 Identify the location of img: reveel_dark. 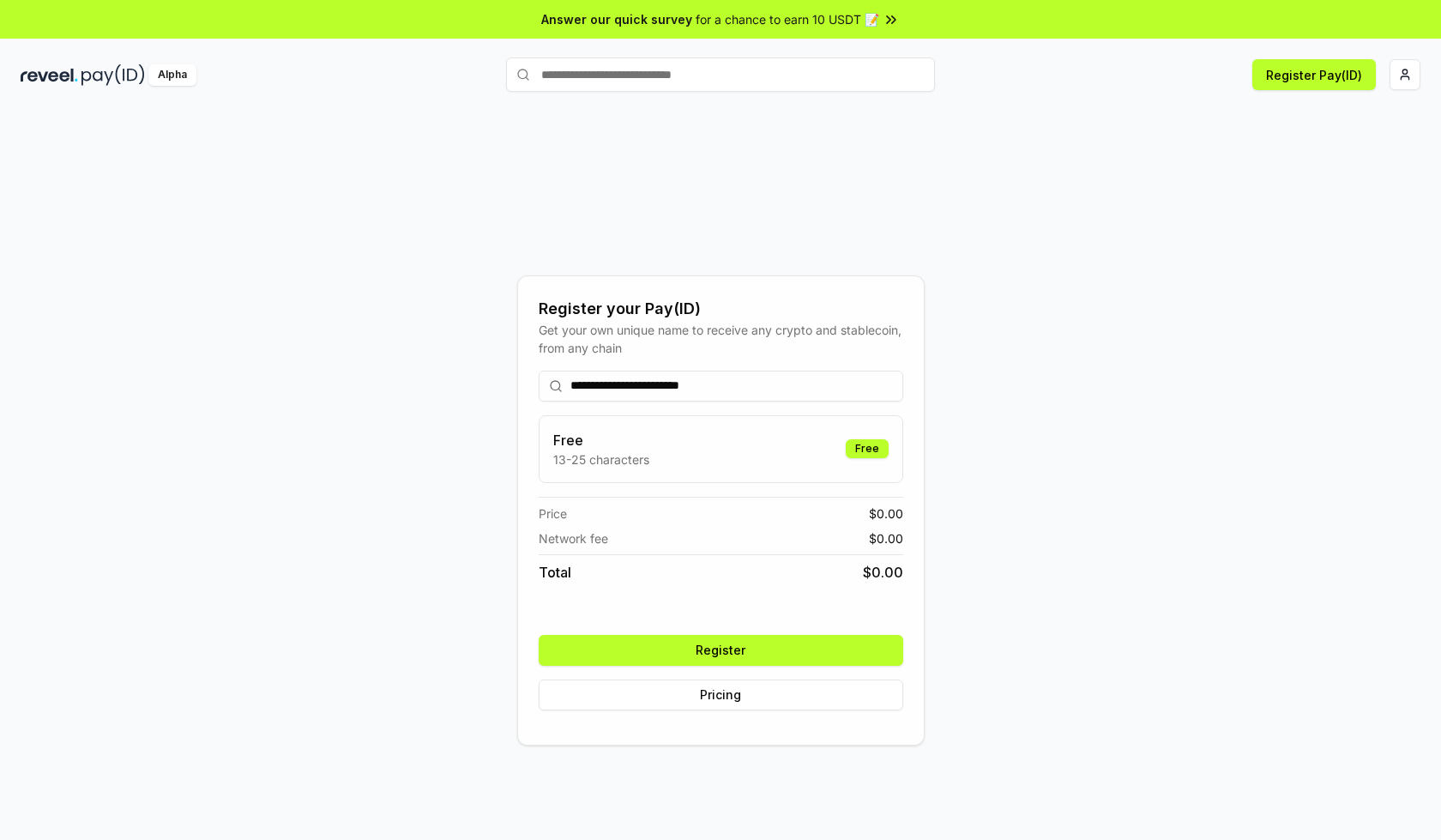
(49, 74).